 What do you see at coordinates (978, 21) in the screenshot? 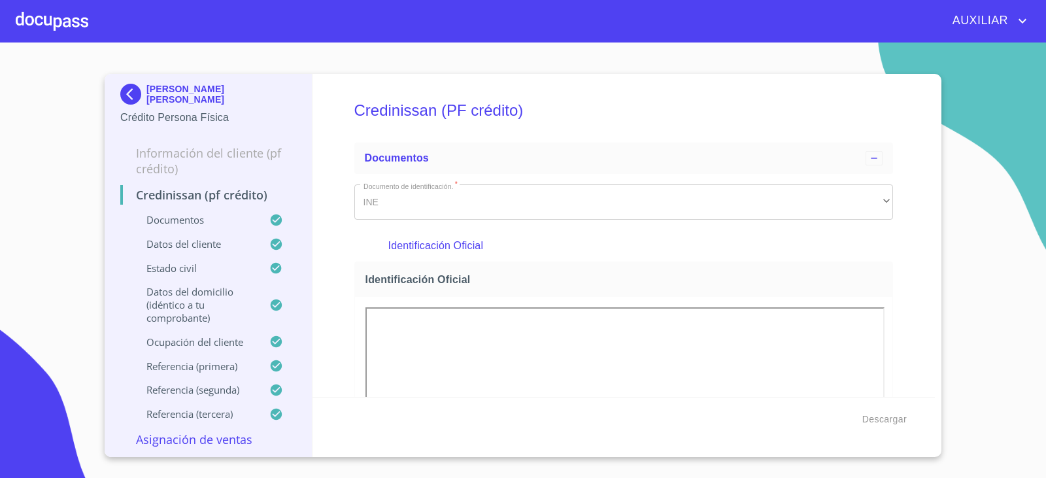
I see `span: AUXILIAR` at bounding box center [978, 21].